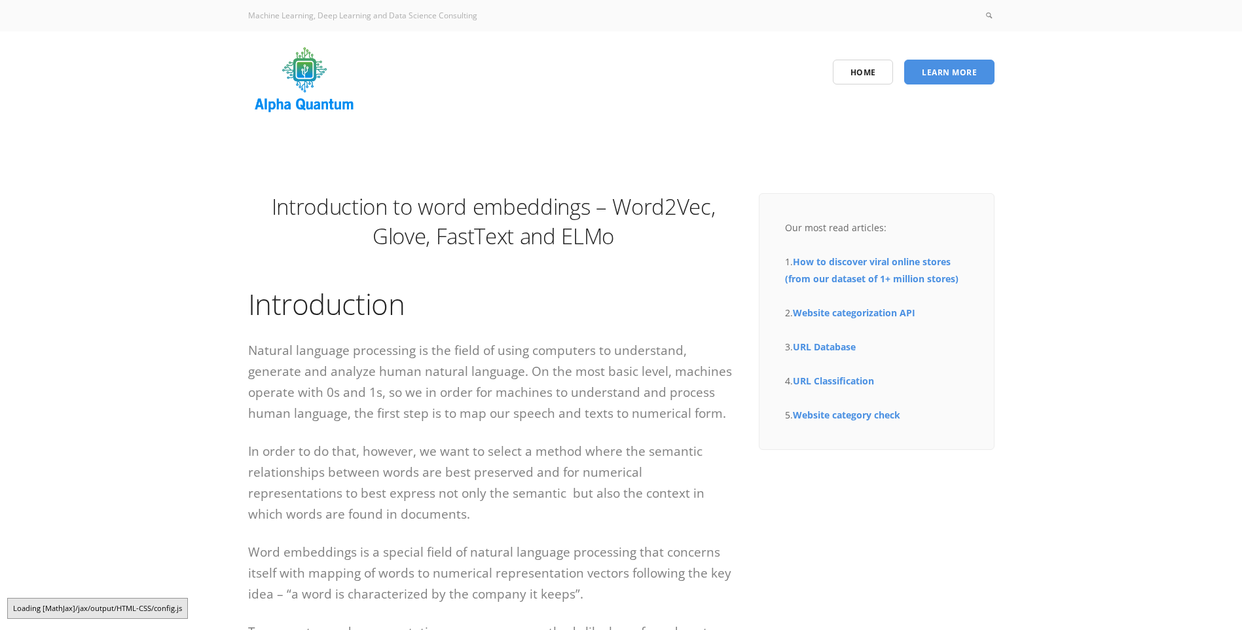  Describe the element at coordinates (871, 270) in the screenshot. I see `a: How to discover viral online stores (from our dataset of 1+ million stores)` at that location.